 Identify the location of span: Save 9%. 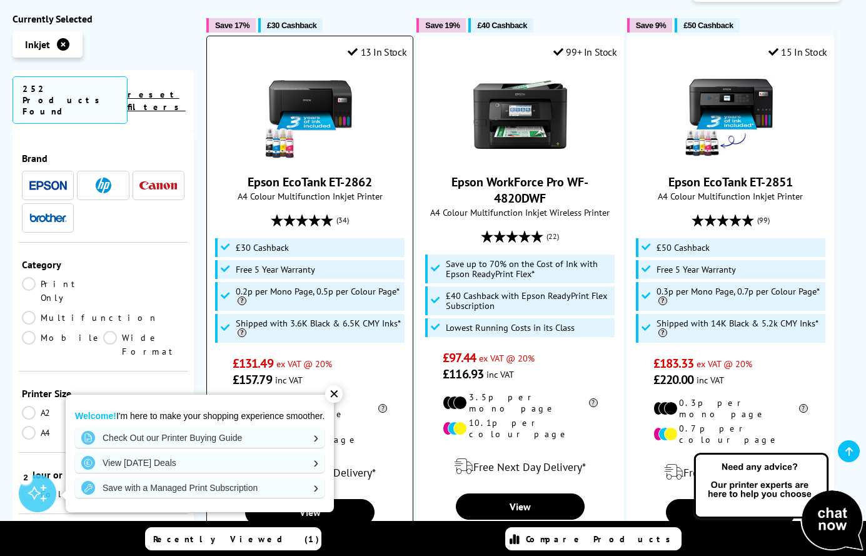
(651, 25).